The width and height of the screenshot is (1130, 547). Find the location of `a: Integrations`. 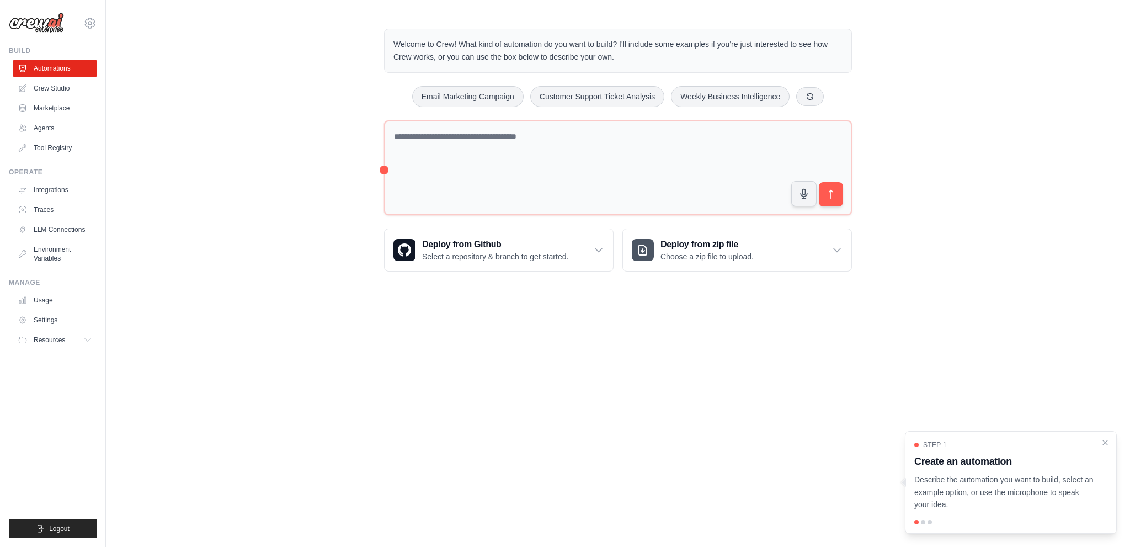

a: Integrations is located at coordinates (55, 190).